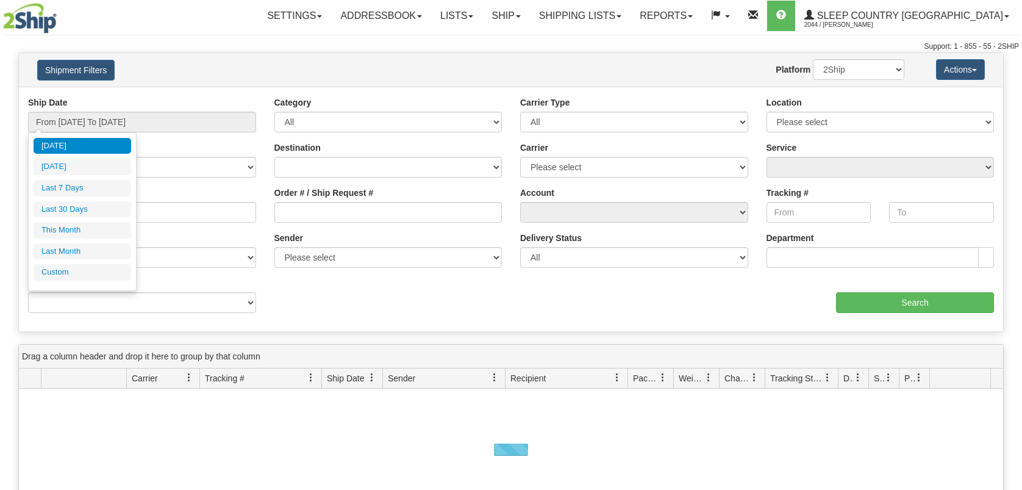  Describe the element at coordinates (298, 148) in the screenshot. I see `label: Destination` at that location.